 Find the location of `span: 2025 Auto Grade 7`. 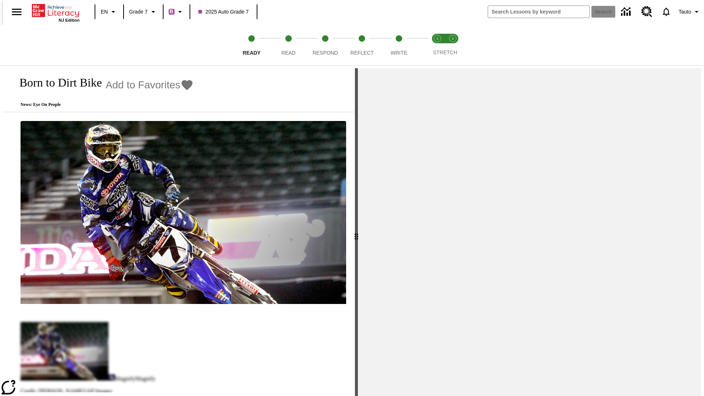

span: 2025 Auto Grade 7 is located at coordinates (224, 12).